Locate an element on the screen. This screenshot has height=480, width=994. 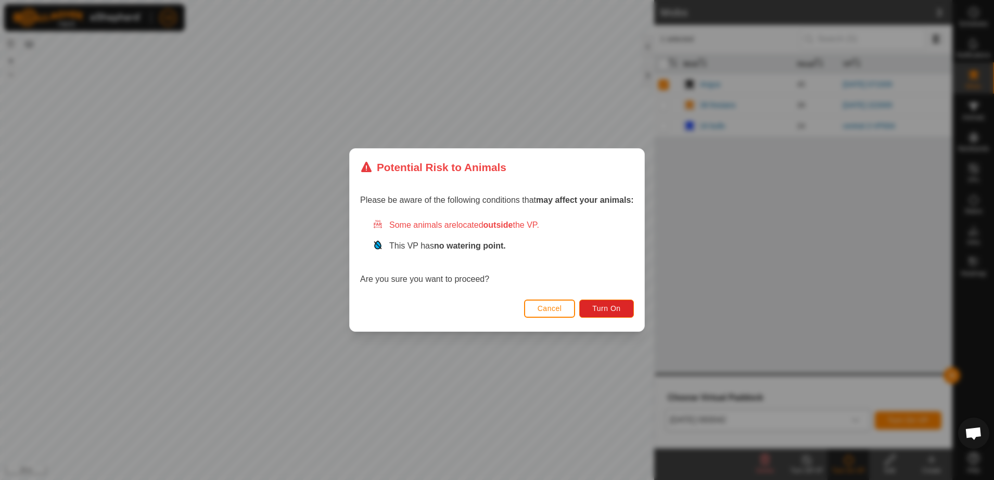
strong: outside is located at coordinates (498, 225).